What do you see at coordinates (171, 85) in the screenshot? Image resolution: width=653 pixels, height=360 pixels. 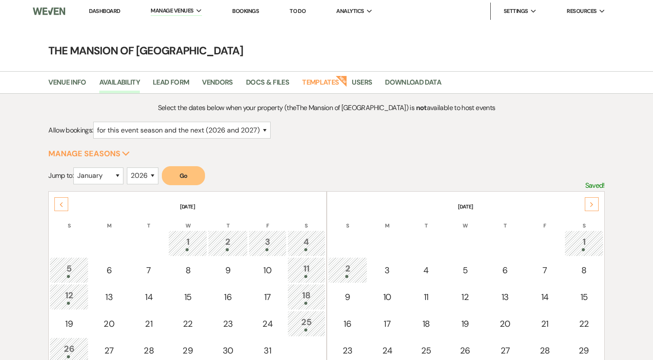 I see `a: Lead Form` at bounding box center [171, 85].